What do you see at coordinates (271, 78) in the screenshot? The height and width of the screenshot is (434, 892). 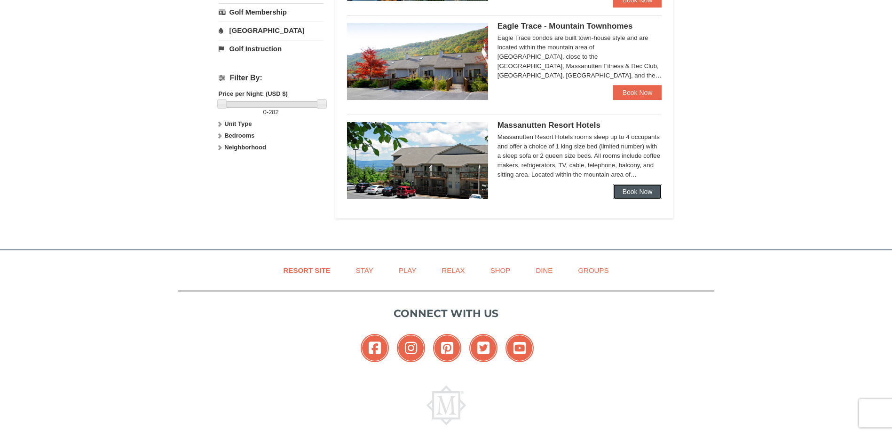 I see `h4: Filter By:` at bounding box center [271, 78].